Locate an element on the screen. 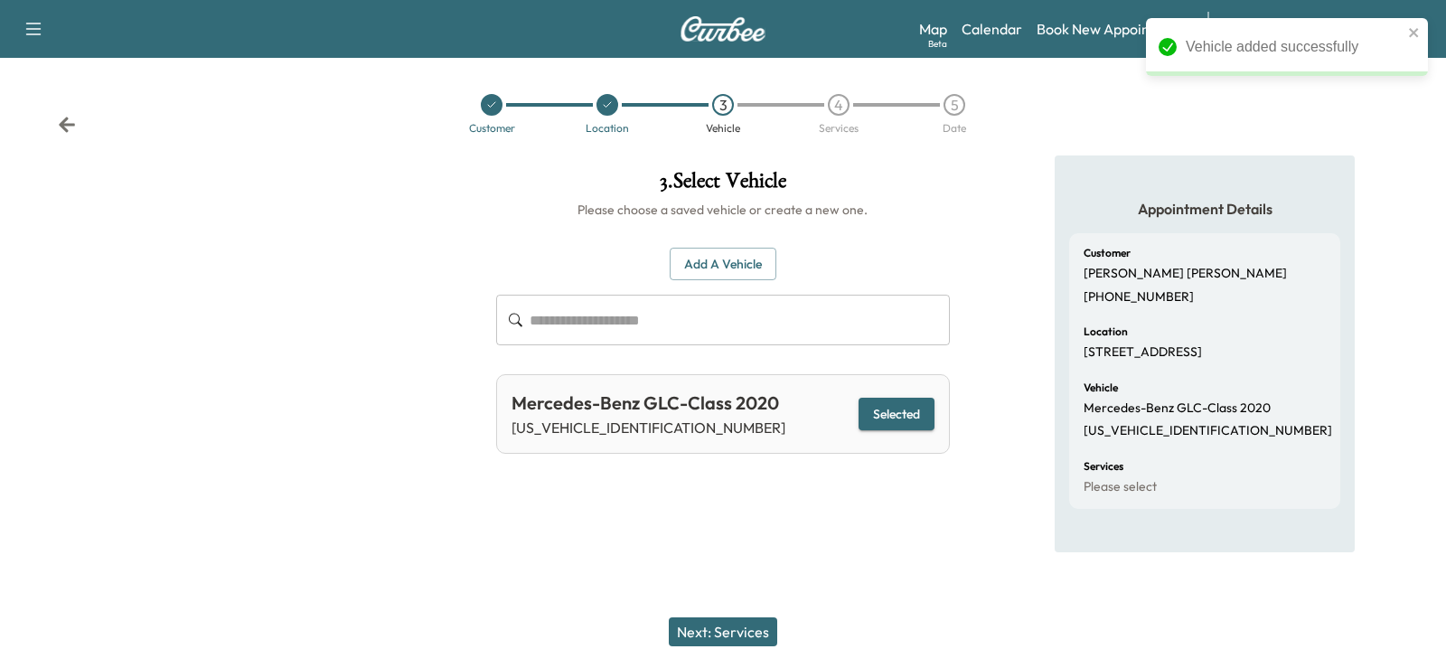  div: 3 is located at coordinates (723, 105).